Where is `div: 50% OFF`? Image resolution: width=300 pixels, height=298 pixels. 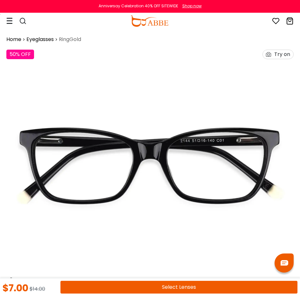
div: 50% OFF is located at coordinates (20, 54).